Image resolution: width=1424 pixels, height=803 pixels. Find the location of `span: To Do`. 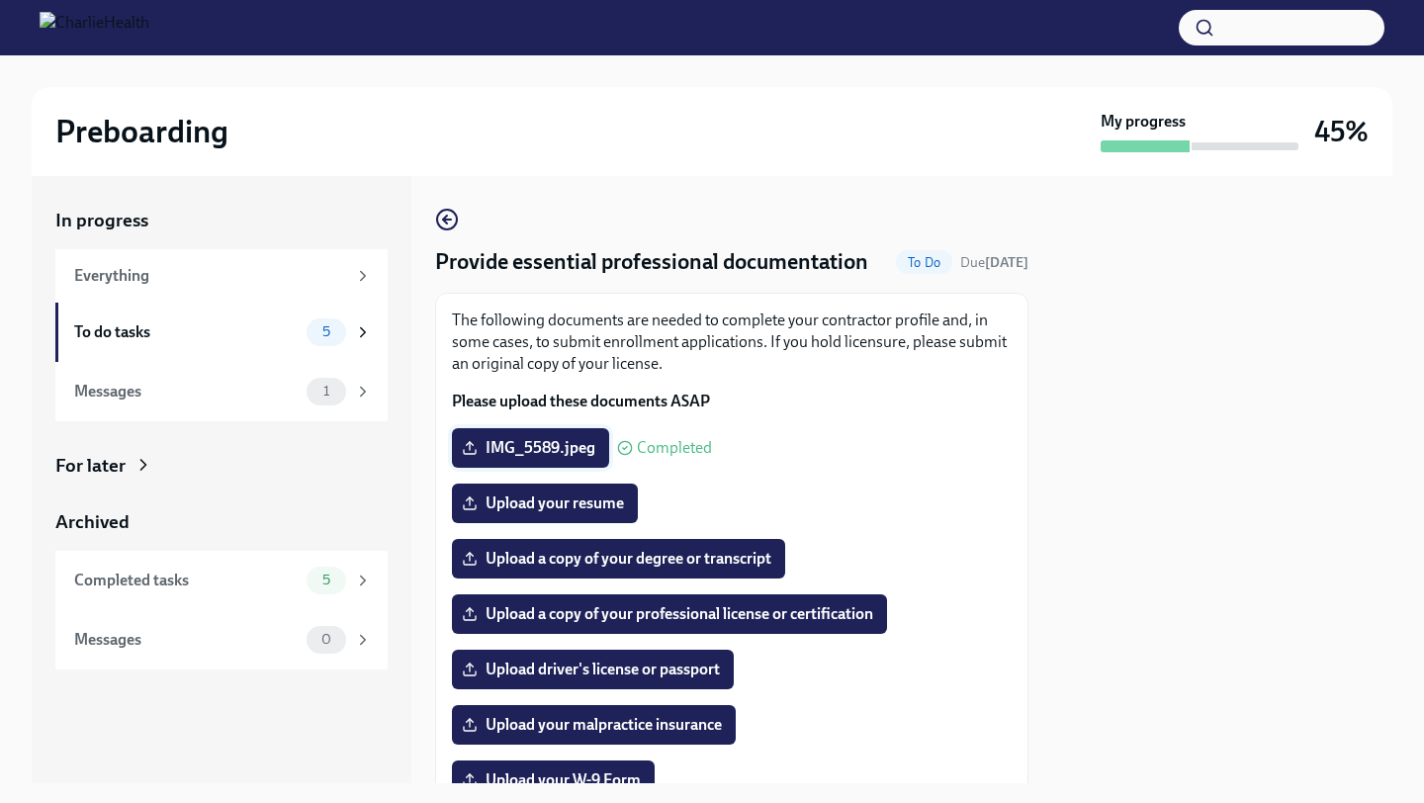

span: To Do is located at coordinates (923, 262).